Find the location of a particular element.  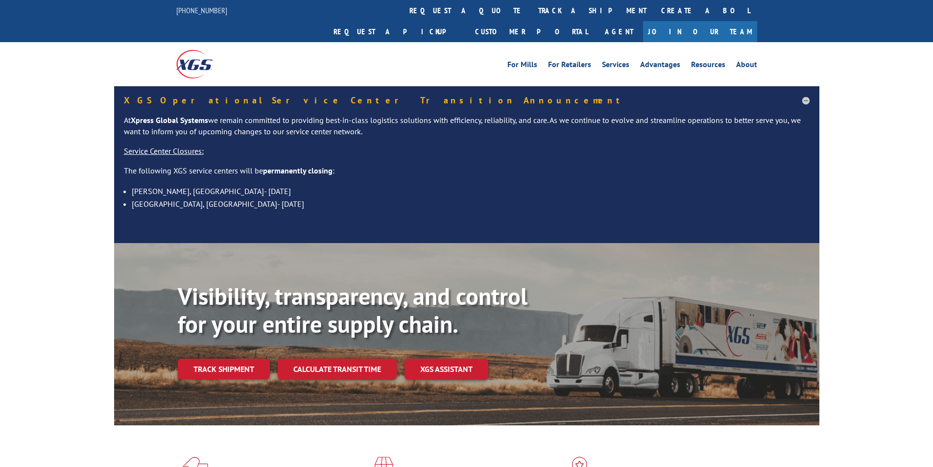

a: For Retailers is located at coordinates (570, 66).